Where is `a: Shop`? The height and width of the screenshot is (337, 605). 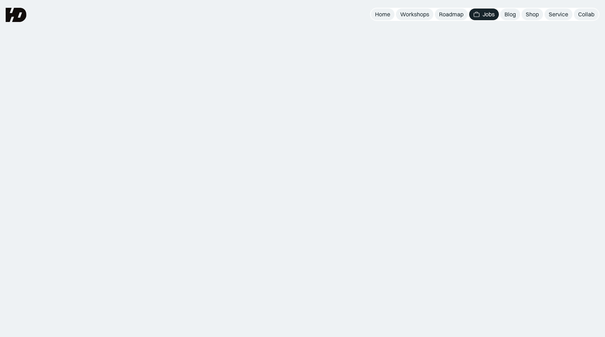
a: Shop is located at coordinates (532, 14).